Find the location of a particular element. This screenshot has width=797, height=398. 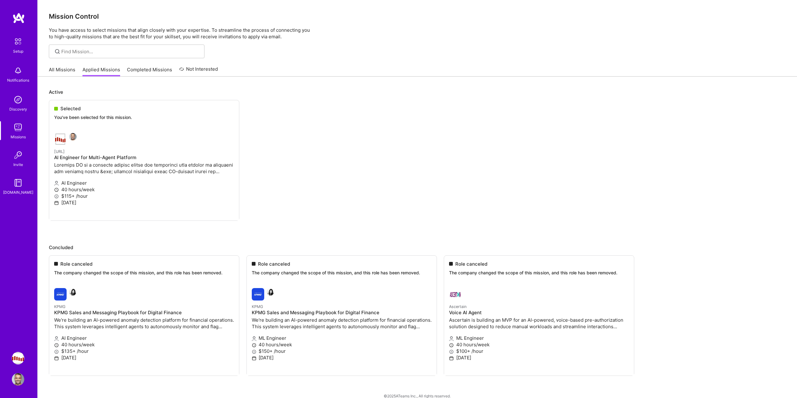

img: guide book is located at coordinates (18, 183).